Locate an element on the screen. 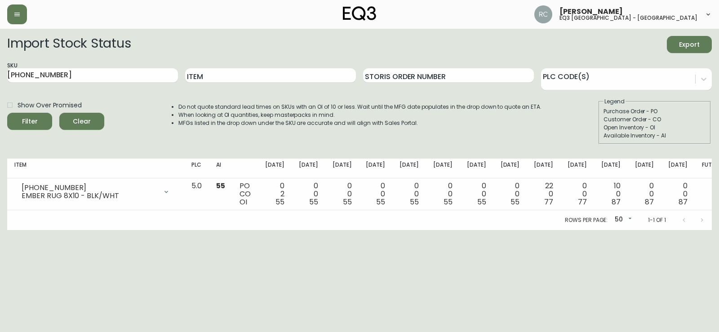  div: 10 0 is located at coordinates (610, 194).